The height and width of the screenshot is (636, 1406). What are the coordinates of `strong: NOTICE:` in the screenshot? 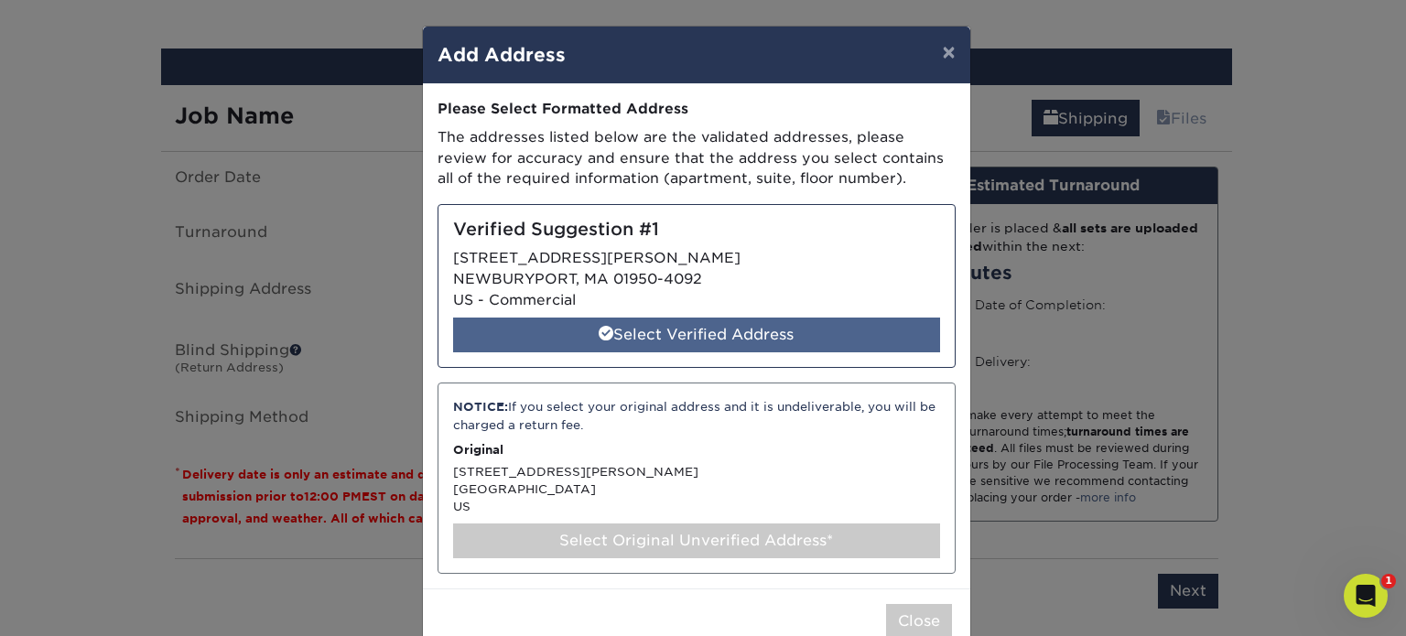 It's located at (480, 406).